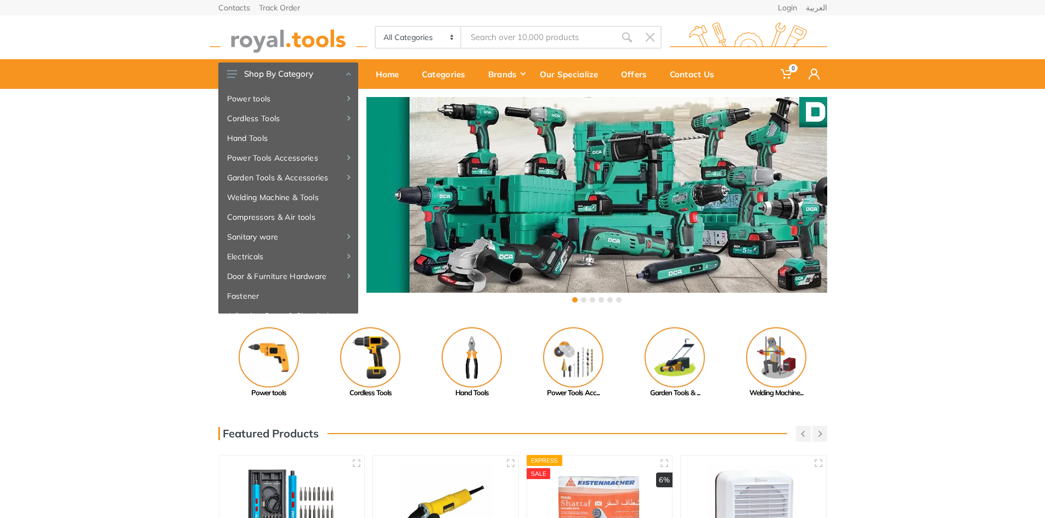 The image size is (1045, 518). Describe the element at coordinates (637, 74) in the screenshot. I see `div: Offers` at that location.